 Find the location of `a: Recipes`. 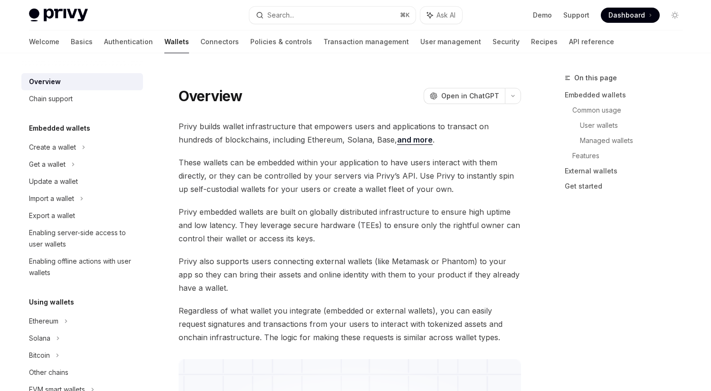

a: Recipes is located at coordinates (545, 42).